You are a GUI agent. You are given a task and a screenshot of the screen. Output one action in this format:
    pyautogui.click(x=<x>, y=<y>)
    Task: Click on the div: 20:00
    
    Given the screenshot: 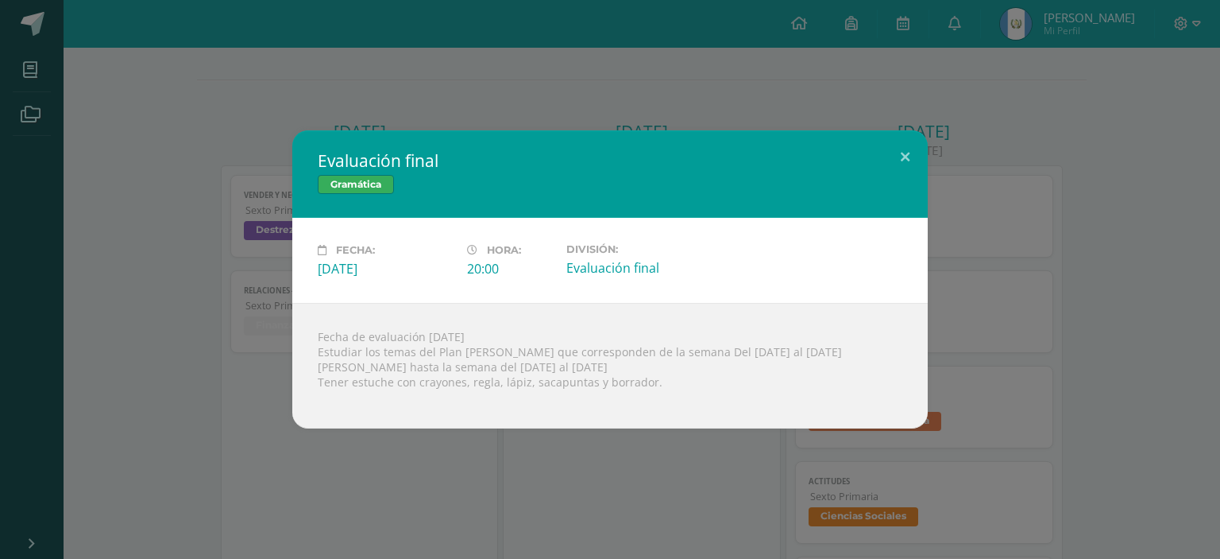 What is the action you would take?
    pyautogui.click(x=510, y=269)
    